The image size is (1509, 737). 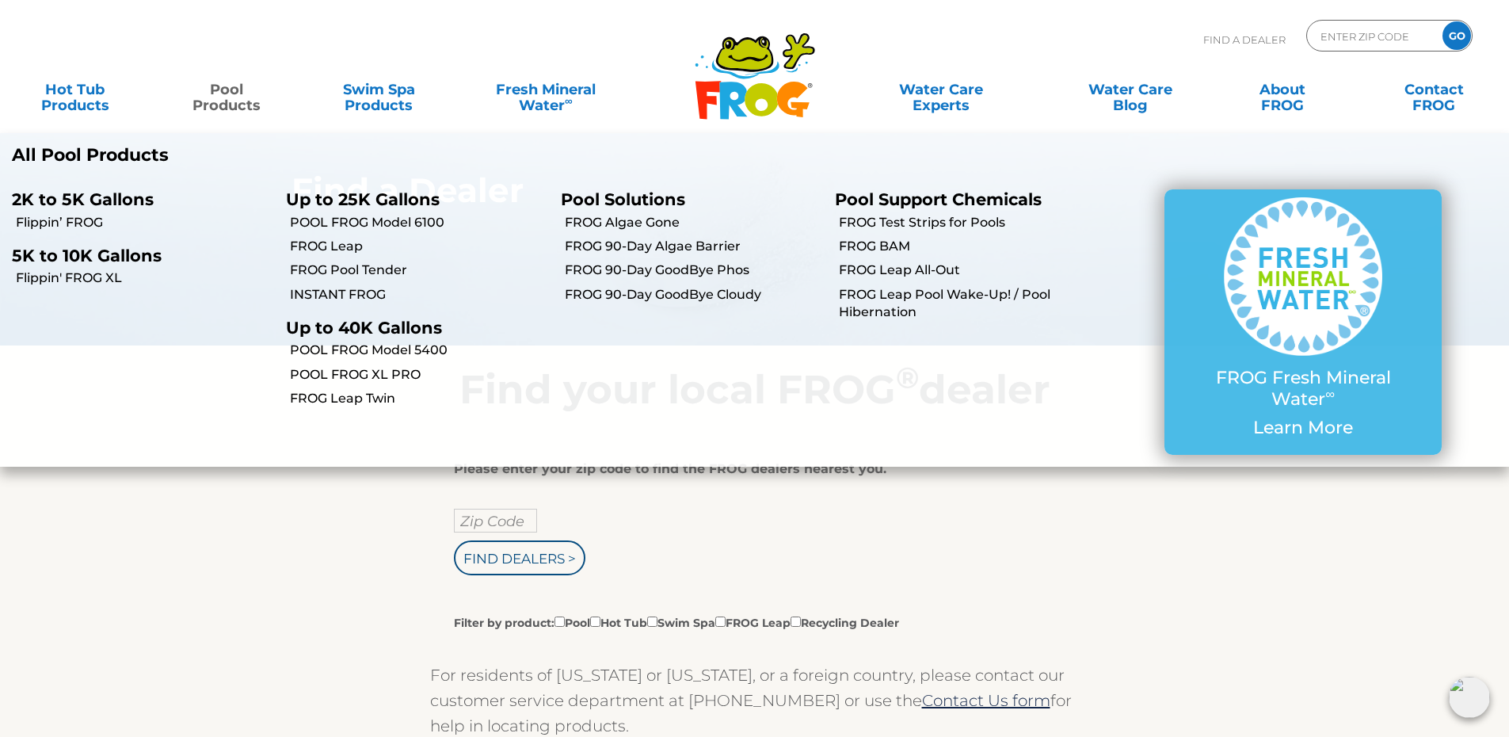 What do you see at coordinates (137, 255) in the screenshot?
I see `p: 5K to 10K Gallons` at bounding box center [137, 255].